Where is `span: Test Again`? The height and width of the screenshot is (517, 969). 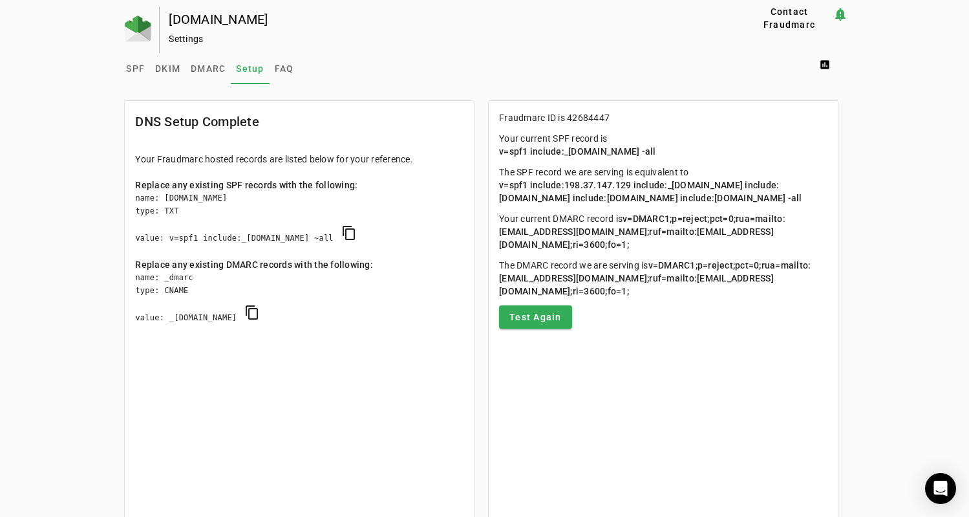
span: Test Again is located at coordinates (536, 317).